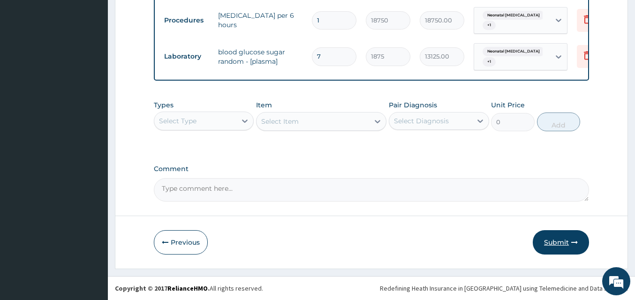 The image size is (635, 300). Describe the element at coordinates (413, 105) in the screenshot. I see `label: Pair Diagnosis` at that location.